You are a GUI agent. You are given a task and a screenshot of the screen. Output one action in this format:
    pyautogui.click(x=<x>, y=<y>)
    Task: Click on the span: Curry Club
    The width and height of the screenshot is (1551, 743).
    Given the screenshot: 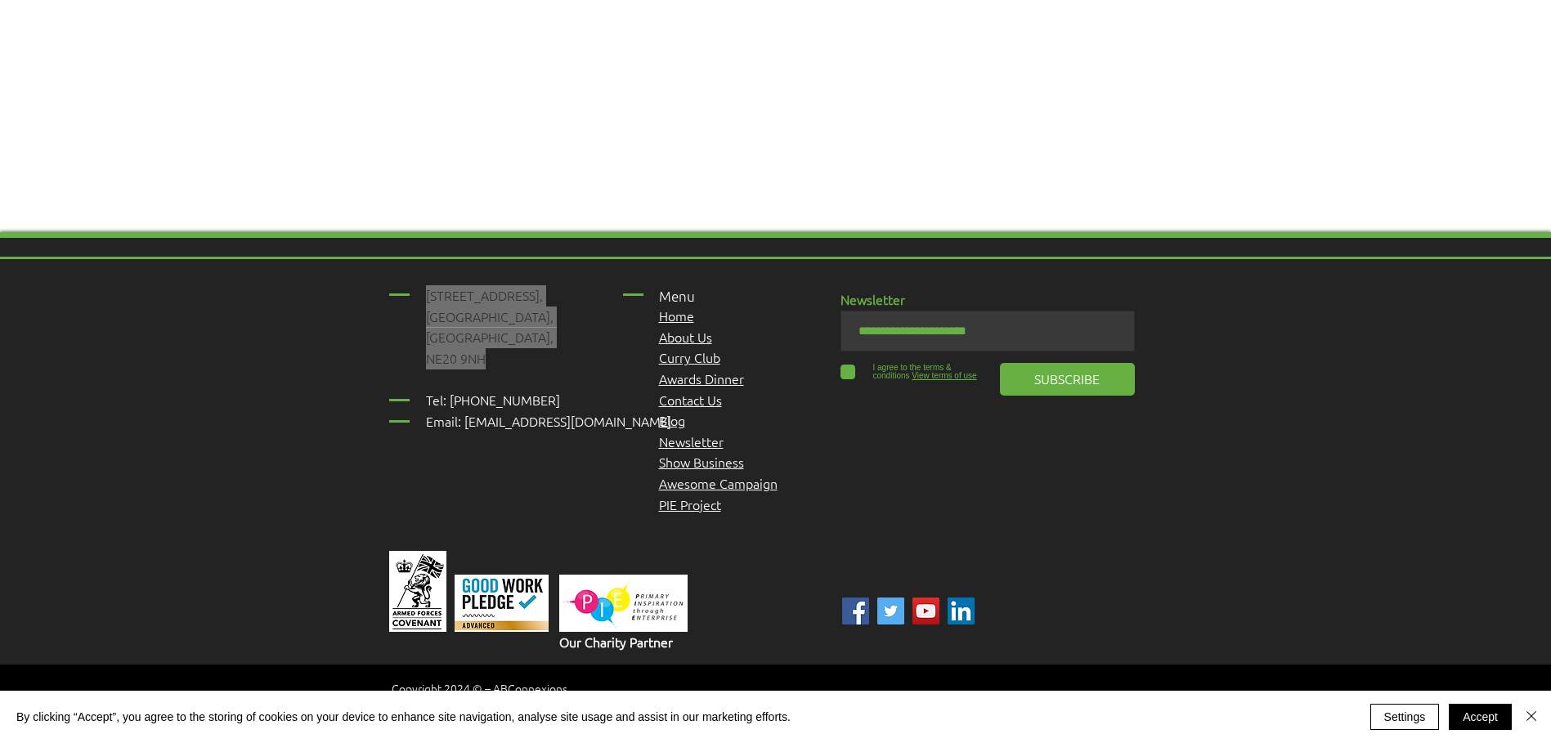 What is the action you would take?
    pyautogui.click(x=689, y=357)
    